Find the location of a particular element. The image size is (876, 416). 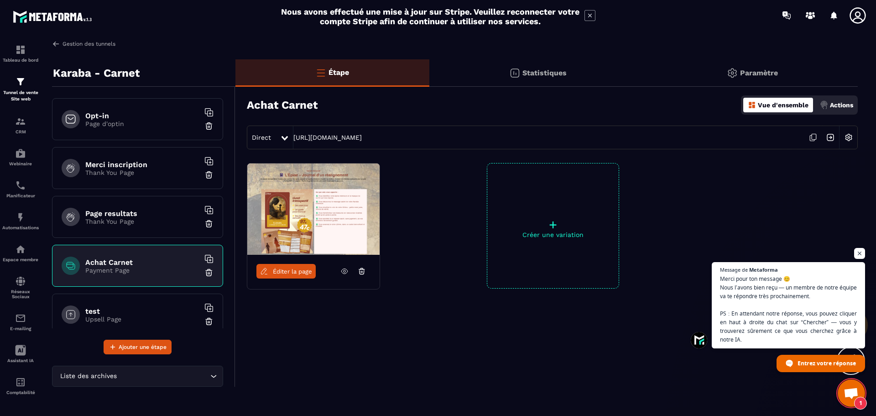

h2: Nous avons effectué une mise à jour sur Stripe. Veuillez reconnecter votre compte Stripe afin de ... is located at coordinates (430, 16).